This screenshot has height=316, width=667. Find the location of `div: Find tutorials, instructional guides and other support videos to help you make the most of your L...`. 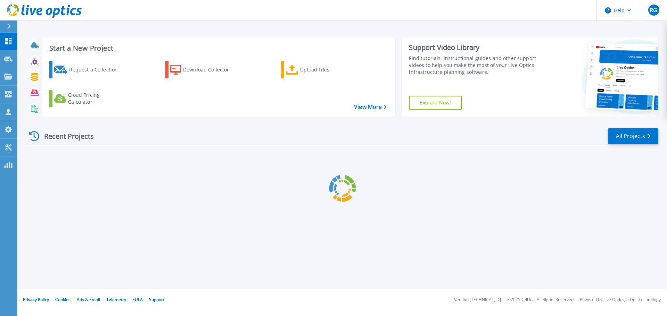

div: Find tutorials, instructional guides and other support videos to help you make the most of your L... is located at coordinates (474, 65).